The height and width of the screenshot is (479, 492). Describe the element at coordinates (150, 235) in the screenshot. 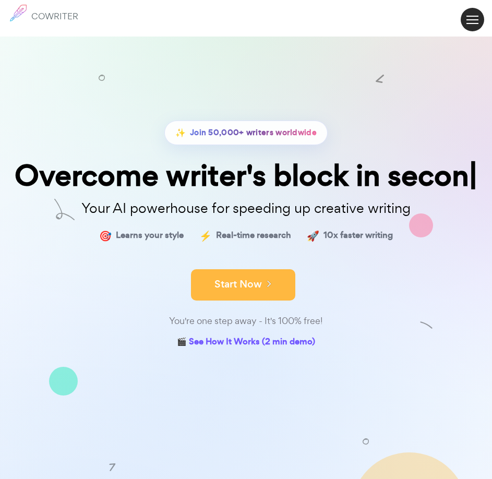

I see `span: Learns your style` at that location.